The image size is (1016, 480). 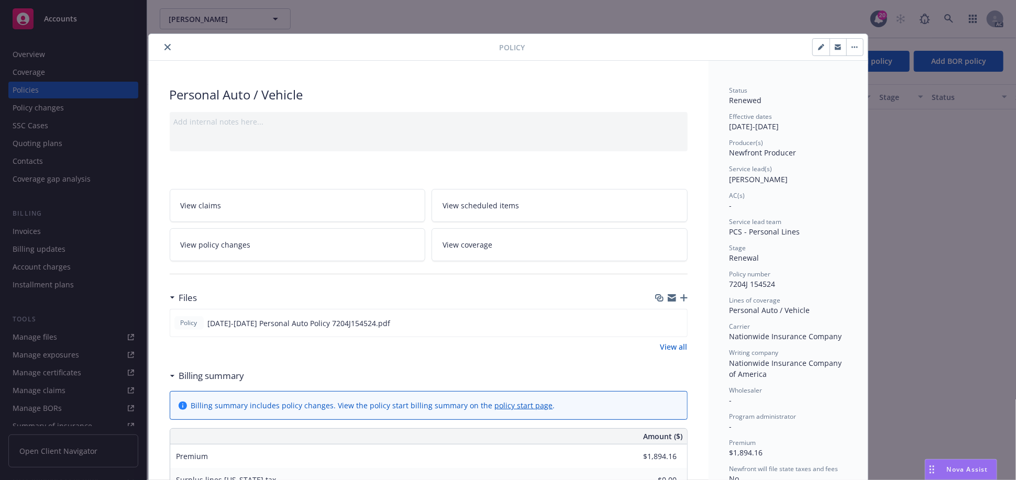 What do you see at coordinates (770, 310) in the screenshot?
I see `span: Personal Auto / Vehicle` at bounding box center [770, 310].